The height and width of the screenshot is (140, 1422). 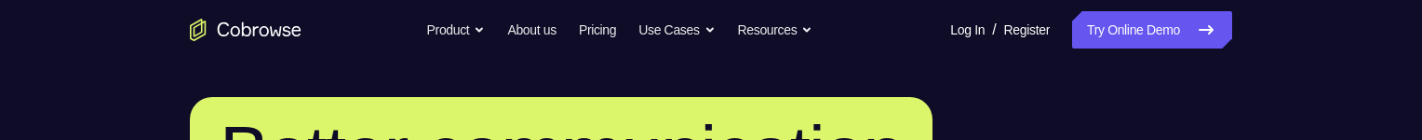 I want to click on a: Go to the home page, so click(x=246, y=30).